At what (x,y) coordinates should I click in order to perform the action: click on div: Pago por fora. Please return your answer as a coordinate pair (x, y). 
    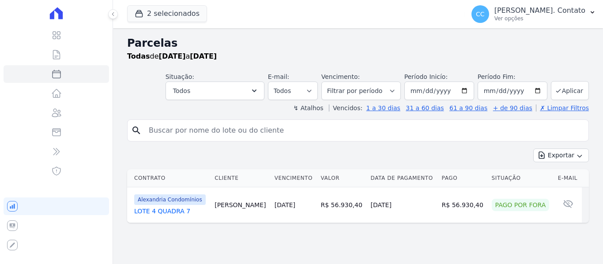
    Looking at the image, I should click on (520, 205).